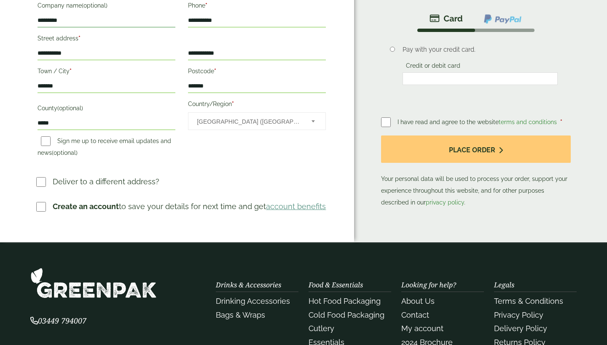  I want to click on span: 03449 794007, so click(58, 321).